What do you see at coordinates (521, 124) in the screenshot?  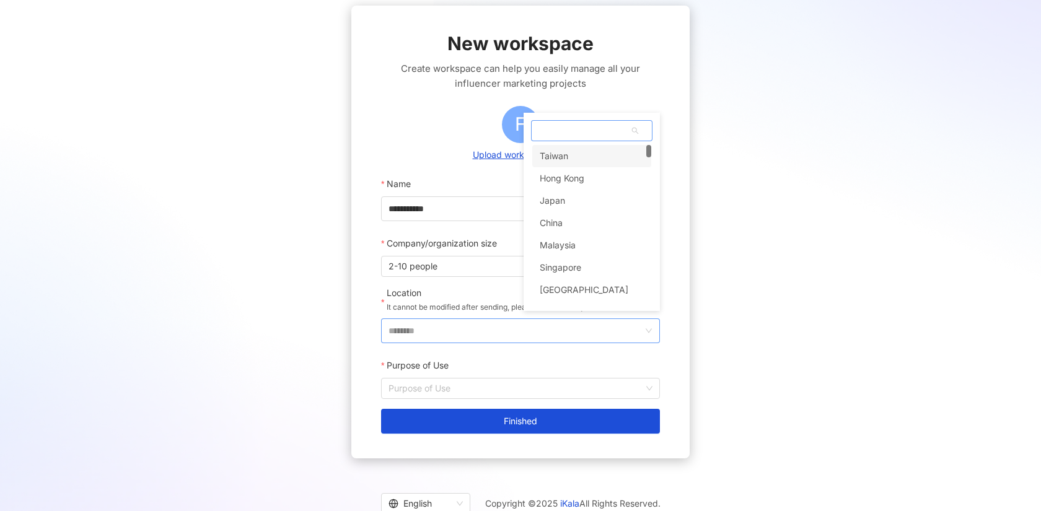 I see `span: F` at bounding box center [521, 124].